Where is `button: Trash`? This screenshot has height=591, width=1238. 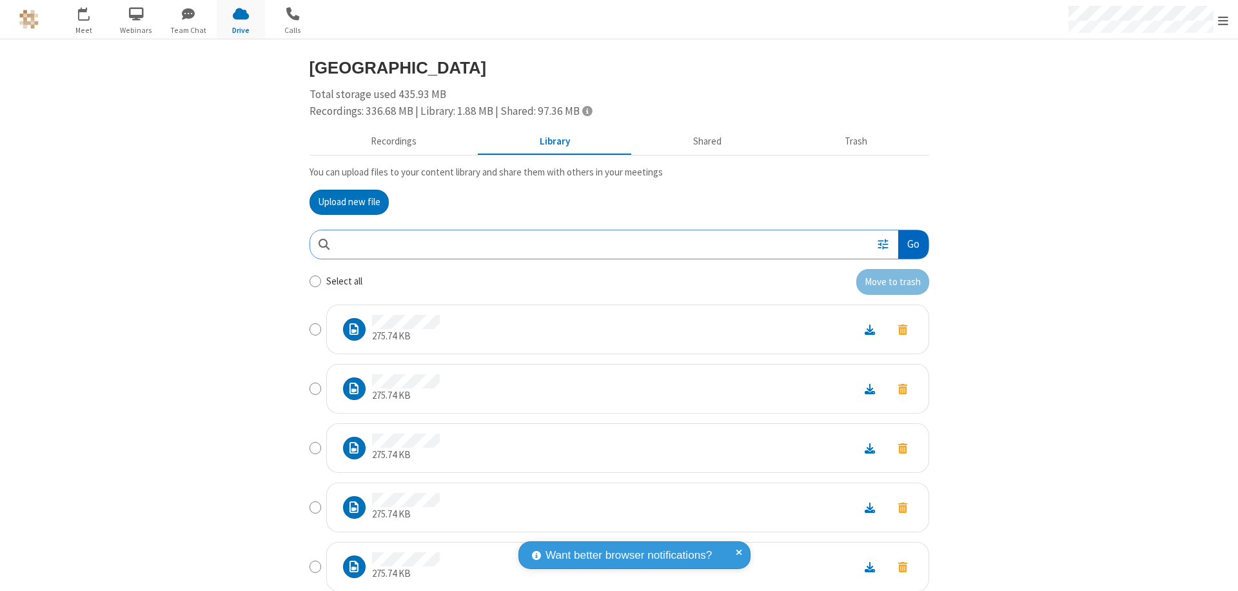 button: Trash is located at coordinates (856, 142).